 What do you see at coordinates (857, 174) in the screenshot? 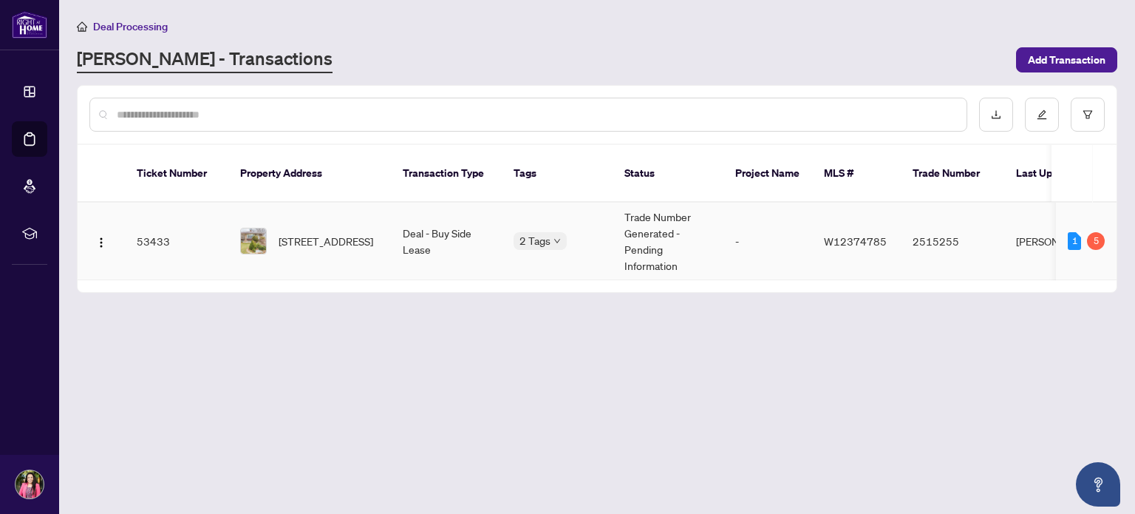
I see `th: MLS #` at bounding box center [857, 174].